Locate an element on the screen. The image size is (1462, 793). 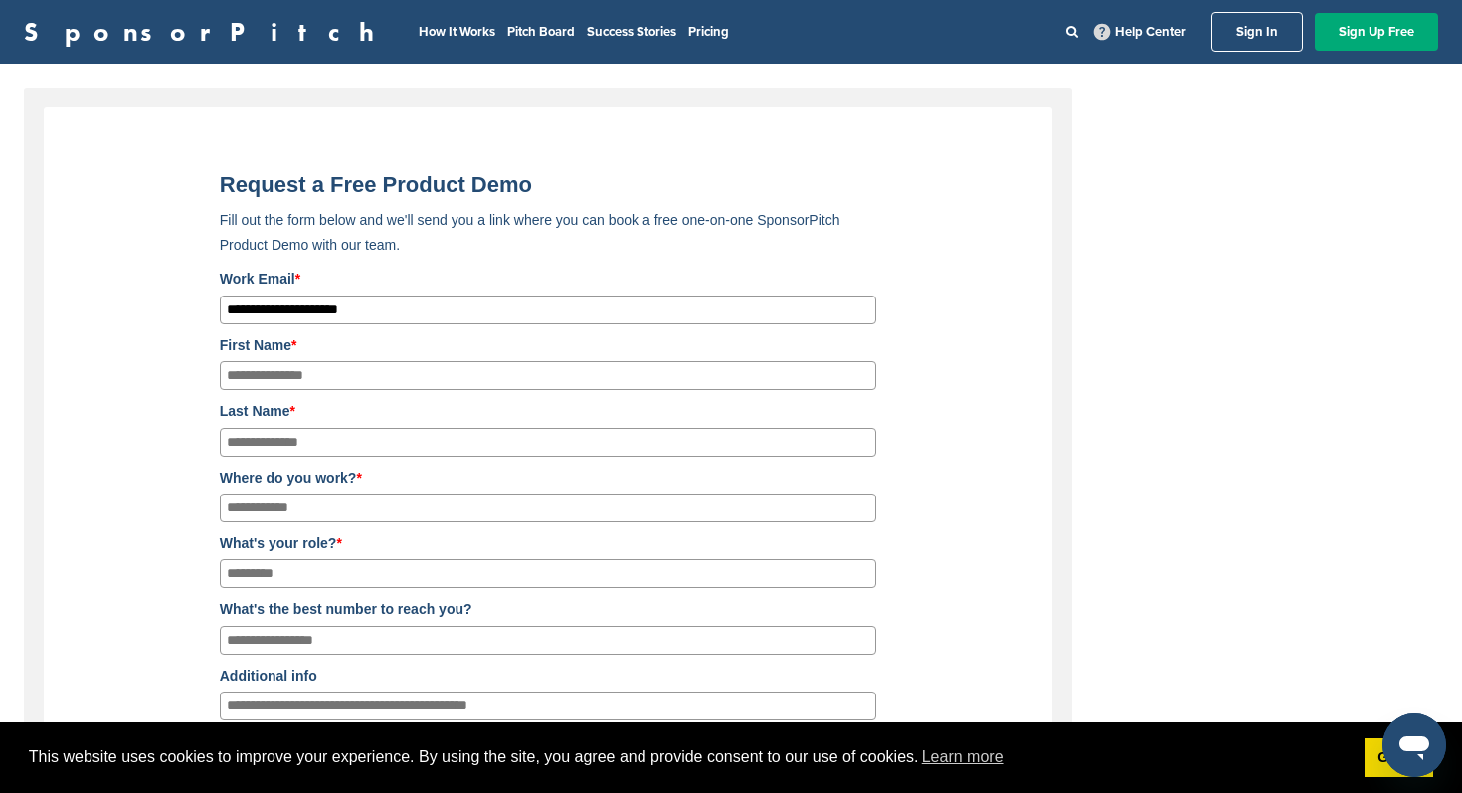
label: What's your role? is located at coordinates (548, 543).